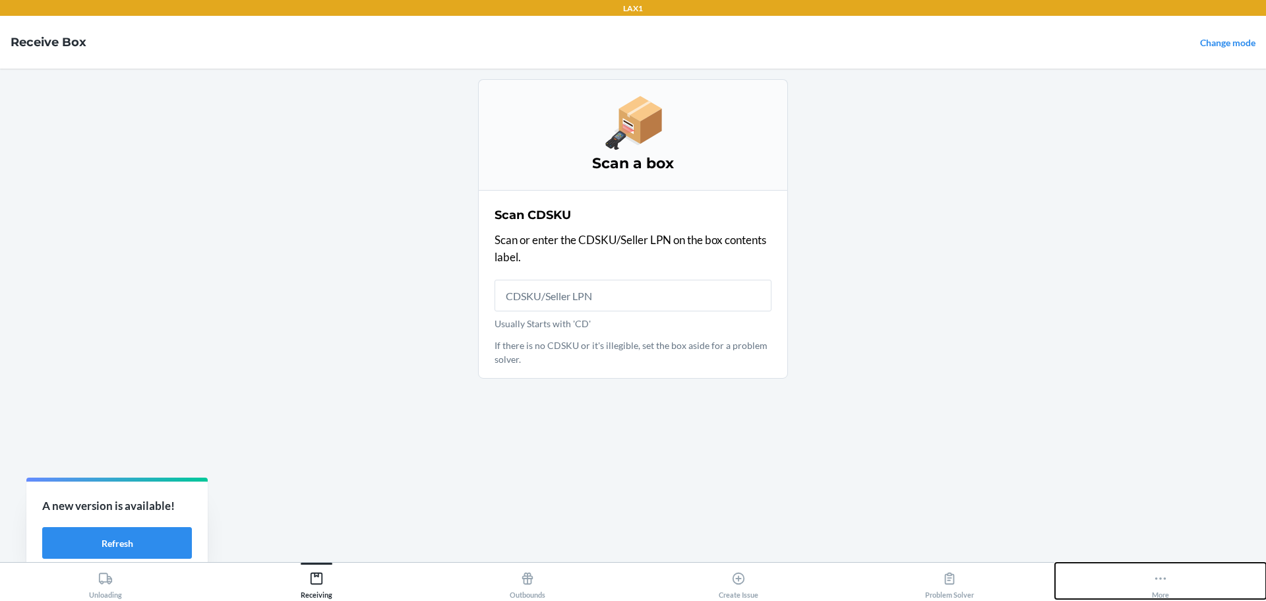  Describe the element at coordinates (528, 582) in the screenshot. I see `div: Outbounds` at that location.